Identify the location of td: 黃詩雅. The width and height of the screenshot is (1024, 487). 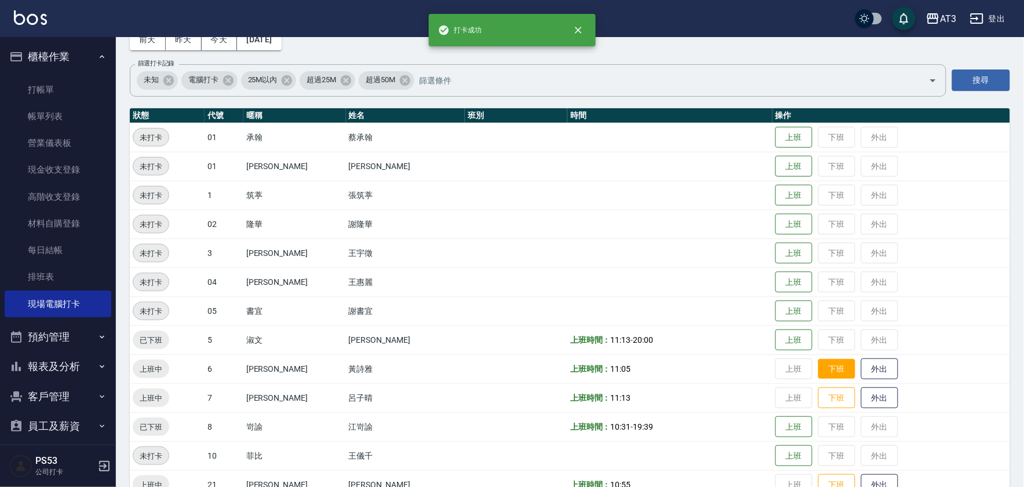
(406, 369).